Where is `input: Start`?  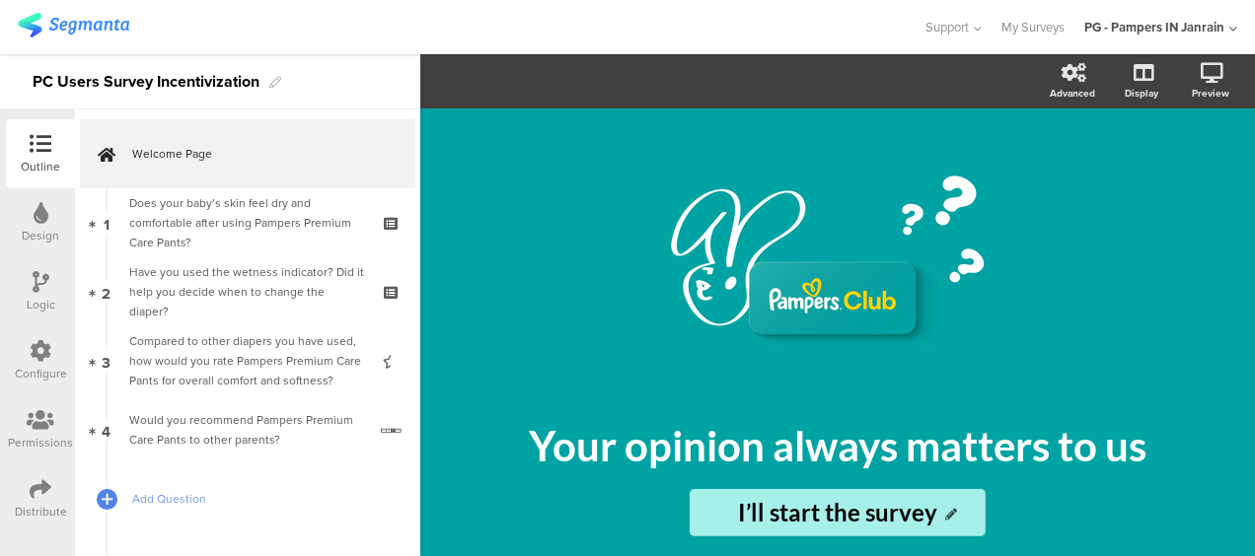 input: Start is located at coordinates (838, 513).